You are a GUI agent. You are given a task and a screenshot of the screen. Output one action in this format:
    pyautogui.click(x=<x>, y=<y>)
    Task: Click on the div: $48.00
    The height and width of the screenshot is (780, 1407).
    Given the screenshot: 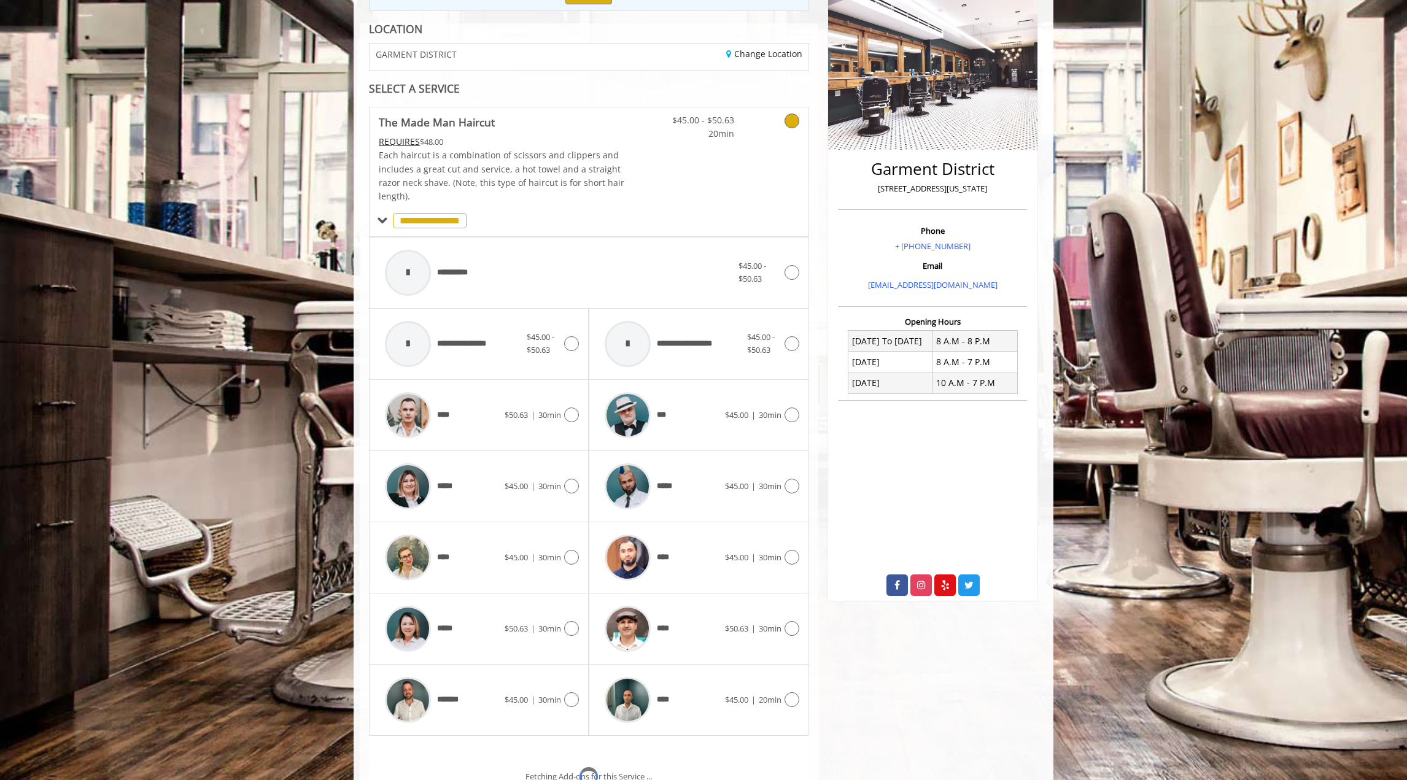 What is the action you would take?
    pyautogui.click(x=502, y=142)
    